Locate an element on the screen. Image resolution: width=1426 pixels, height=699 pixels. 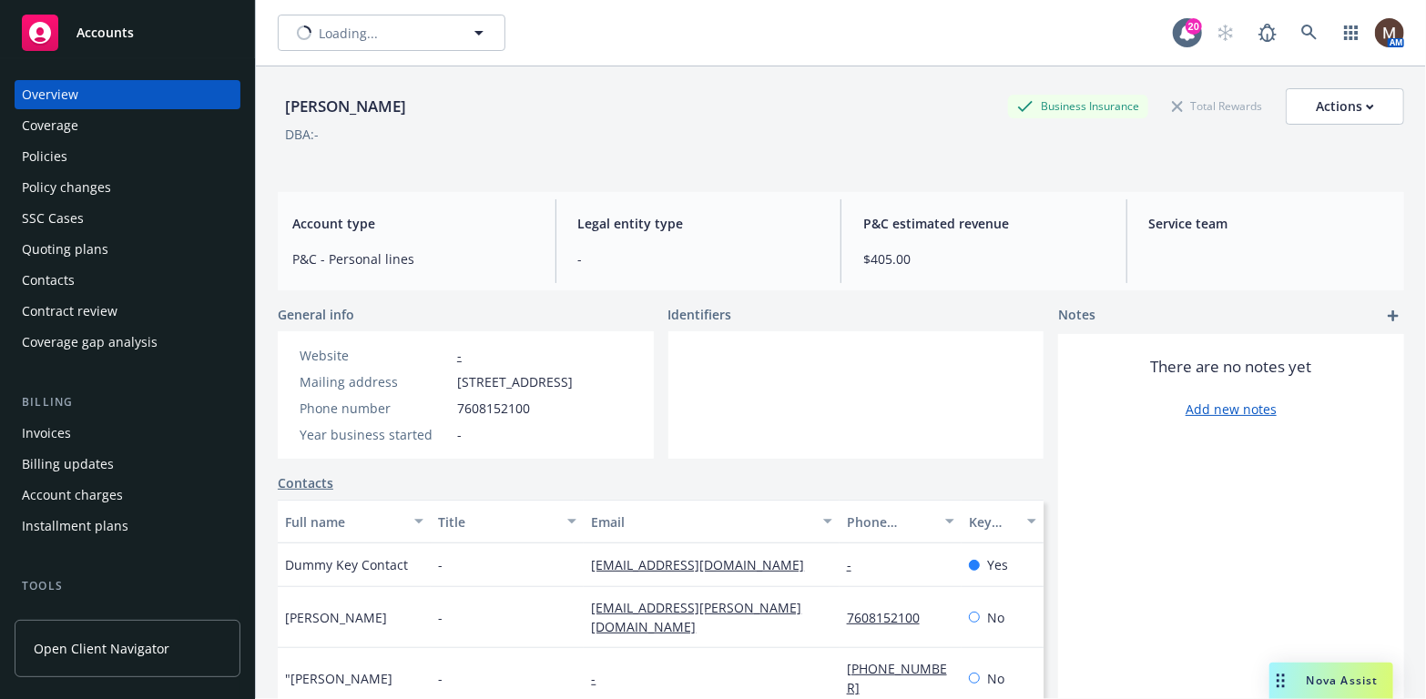
span: Notes is located at coordinates (1076, 316).